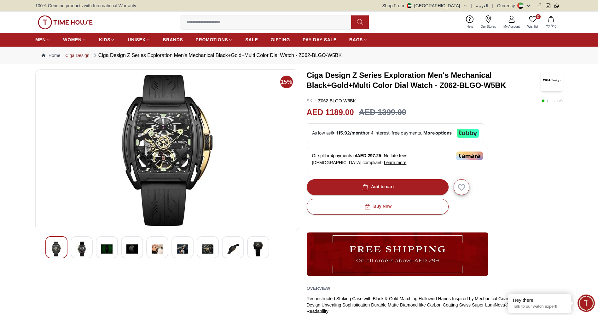 This screenshot has height=315, width=598. What do you see at coordinates (217, 55) in the screenshot?
I see `div: Ciga Design Z Series Exploration Men's Mechanical Black+Gold+Multi Color Dial Watch - Z062-BLGO-W5BK` at bounding box center [217, 55].